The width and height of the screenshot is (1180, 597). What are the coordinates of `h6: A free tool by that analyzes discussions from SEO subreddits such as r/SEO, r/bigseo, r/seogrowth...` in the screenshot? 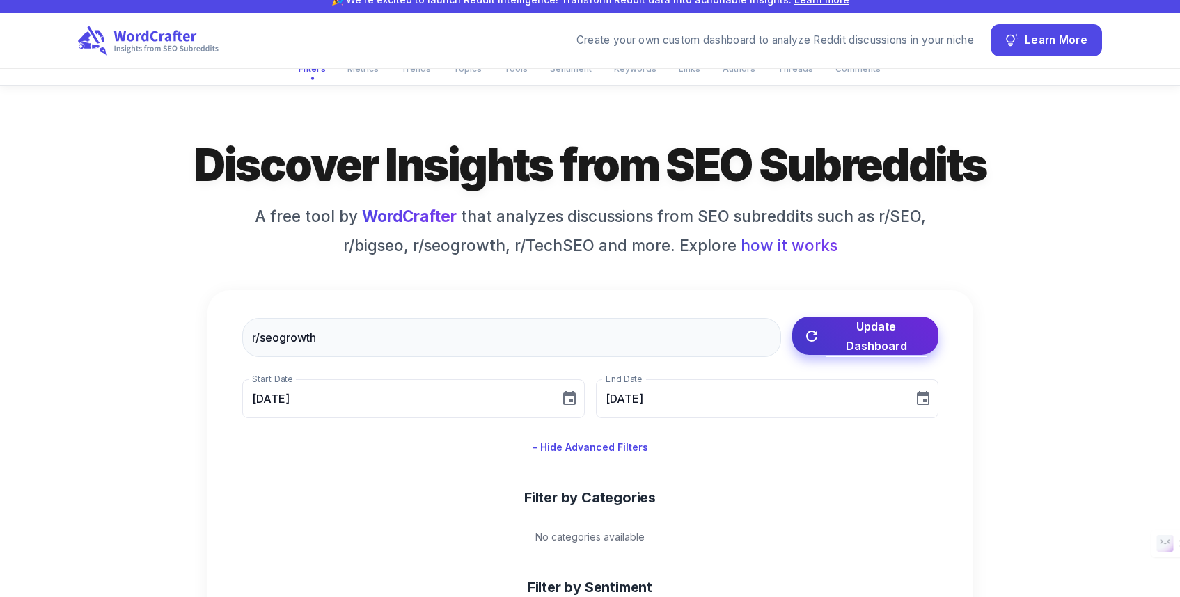 It's located at (590, 230).